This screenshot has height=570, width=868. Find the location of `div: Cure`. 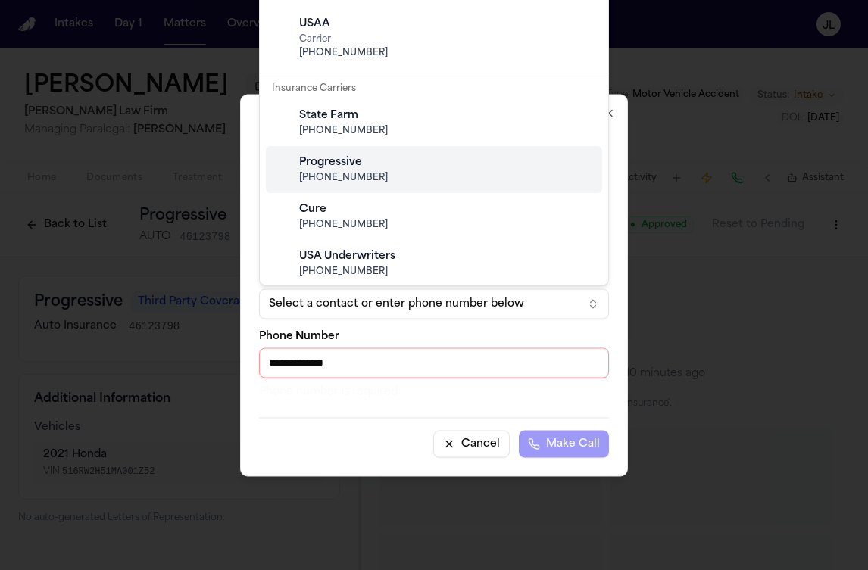

div: Cure is located at coordinates (446, 210).